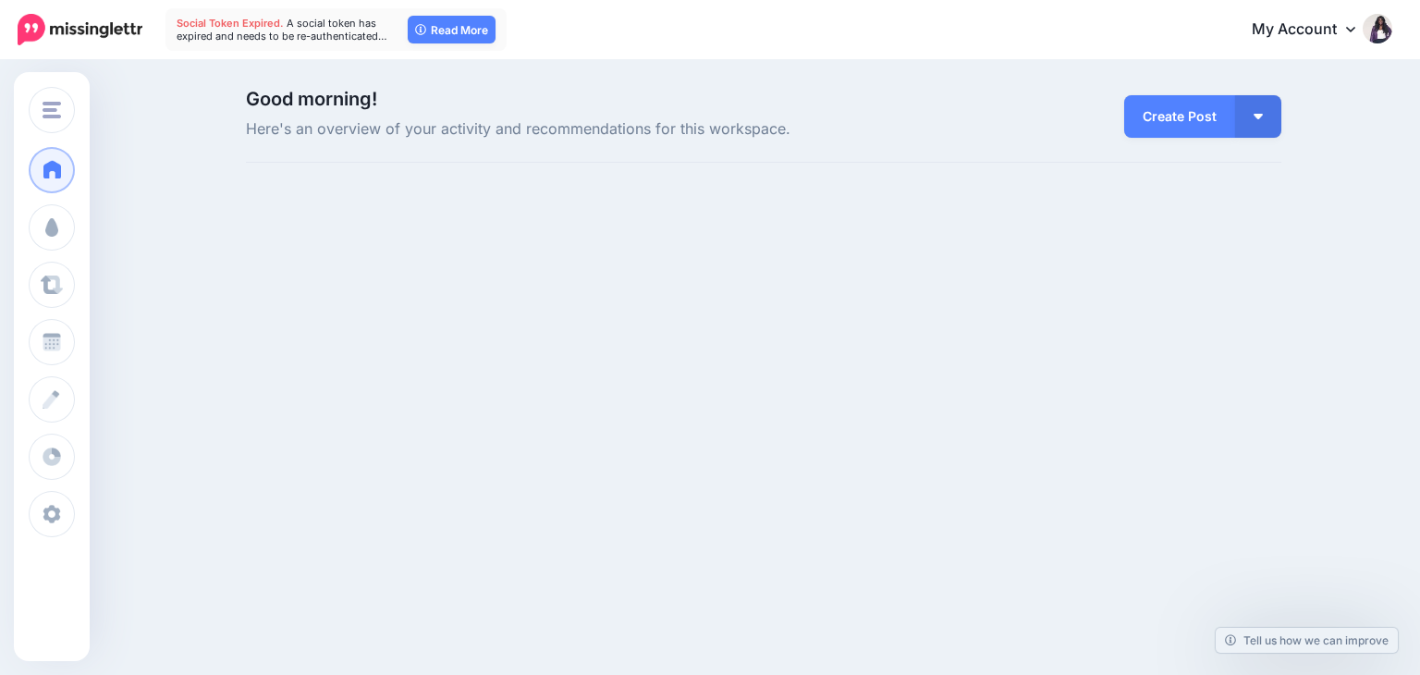 The image size is (1420, 675). Describe the element at coordinates (312, 99) in the screenshot. I see `span: Good morning!` at that location.